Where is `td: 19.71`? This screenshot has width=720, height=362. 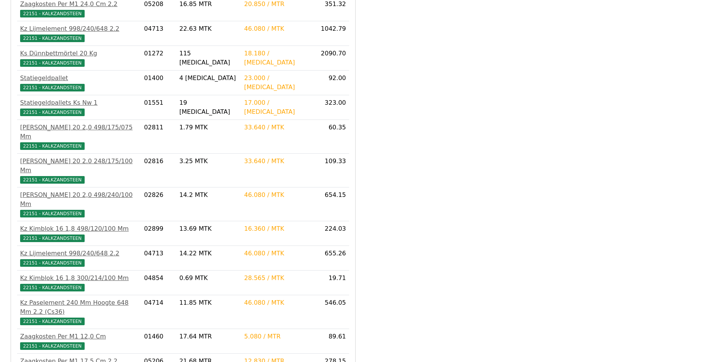
td: 19.71 is located at coordinates (331, 283).